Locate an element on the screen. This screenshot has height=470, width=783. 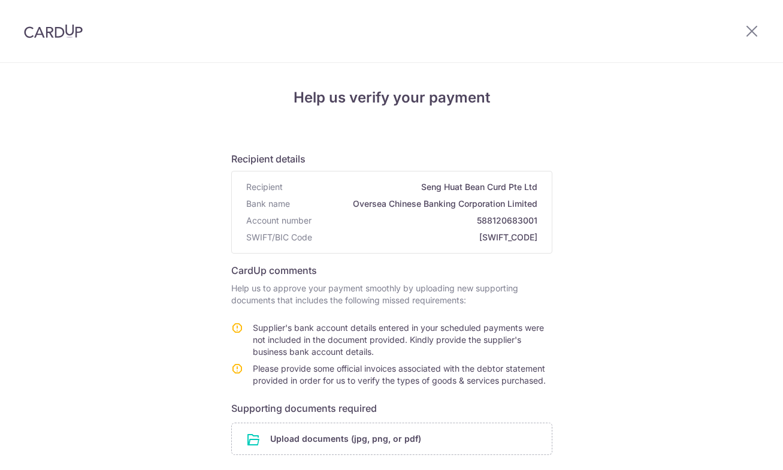
h4: Help us verify your payment is located at coordinates (392, 98).